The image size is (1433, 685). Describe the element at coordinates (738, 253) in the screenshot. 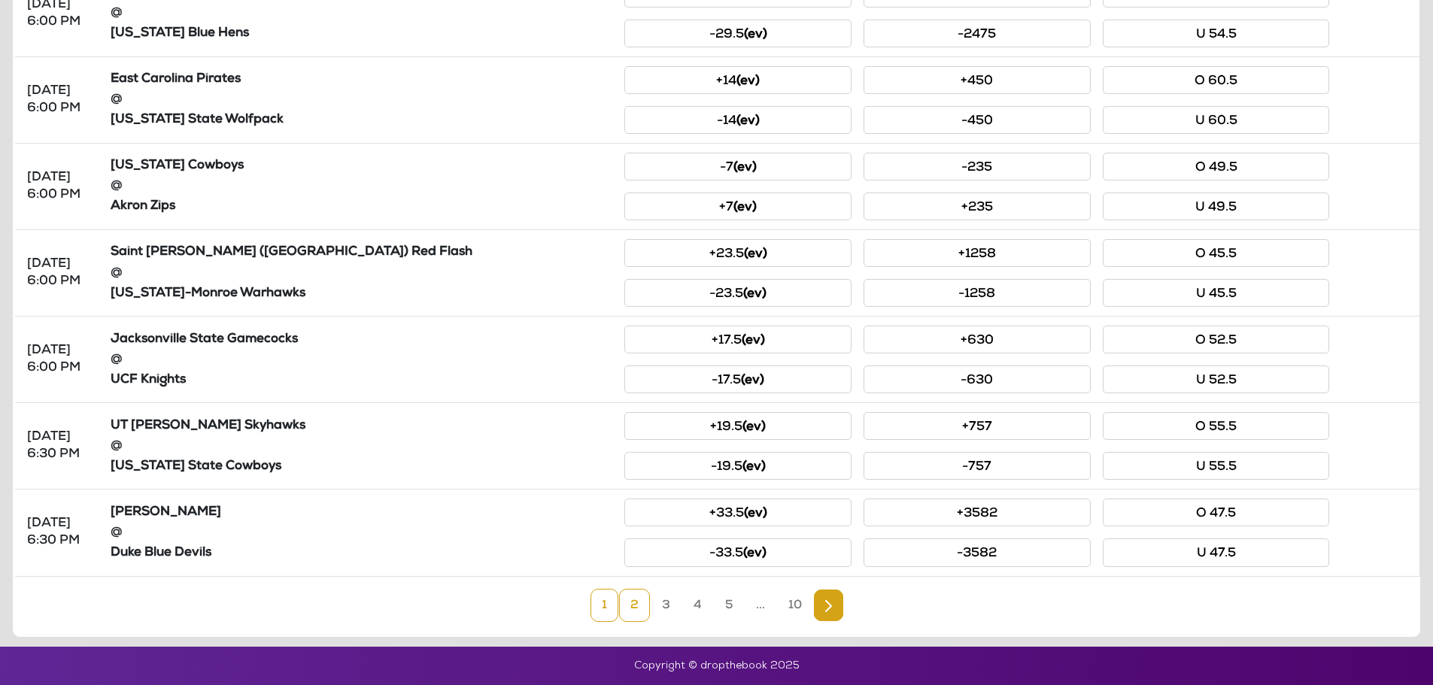

I see `button: +23.5(ev)` at that location.